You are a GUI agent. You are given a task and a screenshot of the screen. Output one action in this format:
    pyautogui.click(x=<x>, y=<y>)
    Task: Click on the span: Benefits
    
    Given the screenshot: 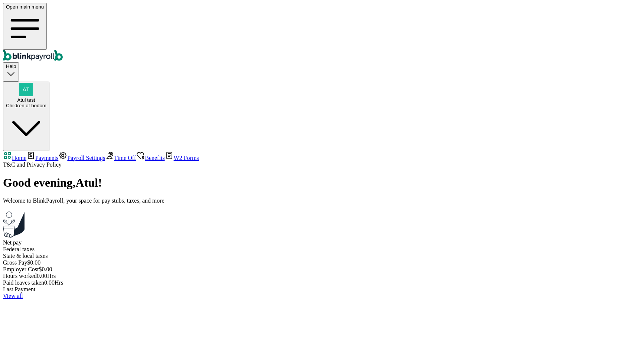 What is the action you would take?
    pyautogui.click(x=154, y=158)
    